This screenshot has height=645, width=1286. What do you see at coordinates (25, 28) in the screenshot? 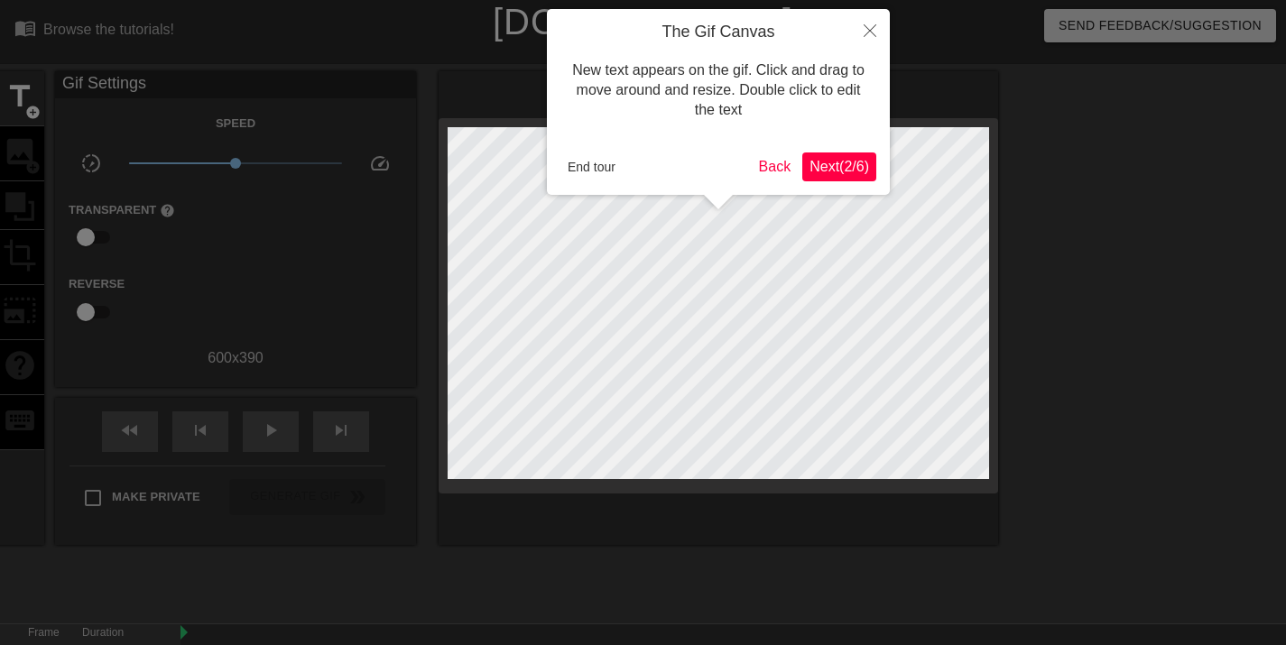
I see `span: menu_book` at bounding box center [25, 28].